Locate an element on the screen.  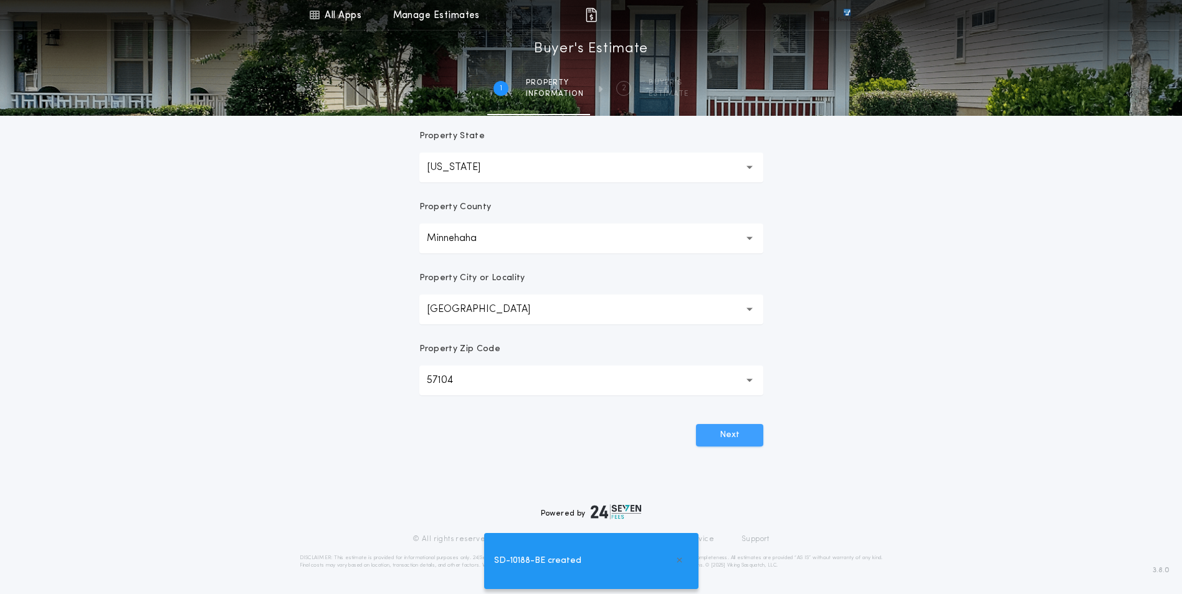
p: Property County is located at coordinates (455, 207).